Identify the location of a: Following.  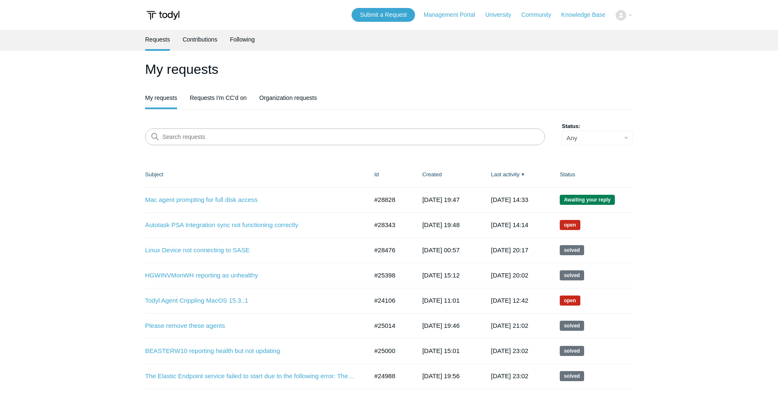
(242, 40).